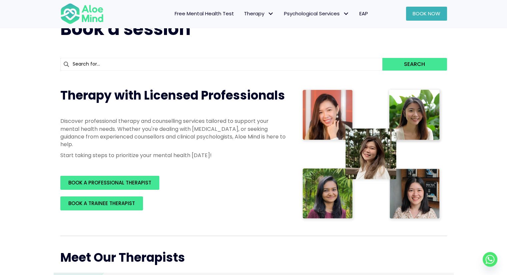 The height and width of the screenshot is (275, 507). Describe the element at coordinates (110, 183) in the screenshot. I see `a: BOOK A PROFESSIONAL THERAPIST` at that location.